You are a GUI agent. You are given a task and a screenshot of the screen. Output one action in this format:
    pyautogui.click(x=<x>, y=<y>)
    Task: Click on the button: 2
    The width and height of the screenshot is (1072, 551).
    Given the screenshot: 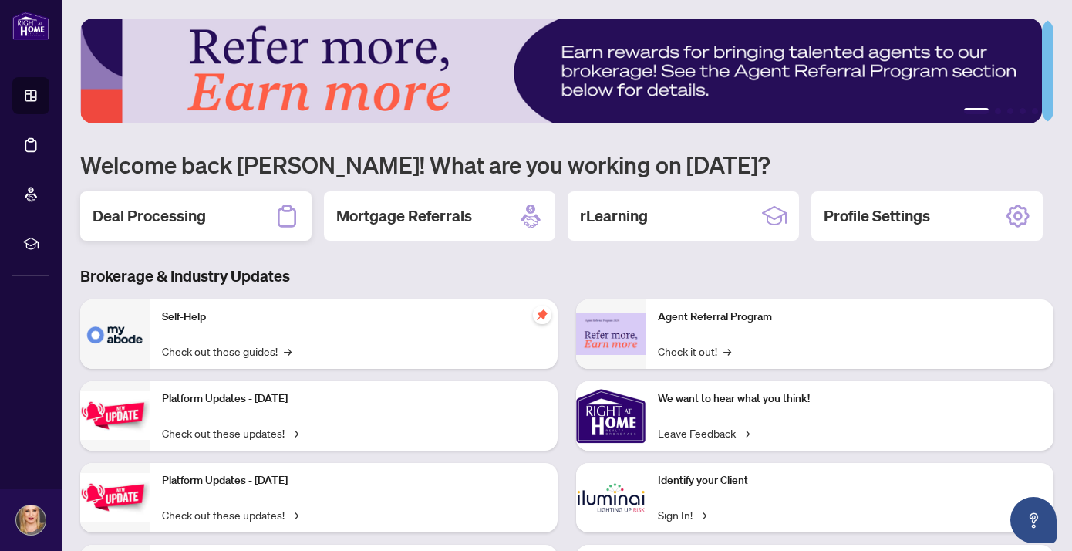 What is the action you would take?
    pyautogui.click(x=998, y=111)
    